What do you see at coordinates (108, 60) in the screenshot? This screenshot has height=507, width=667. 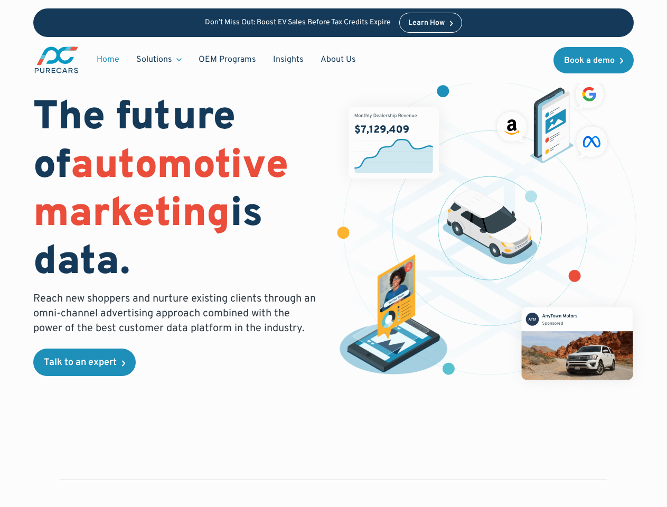 I see `a: Home` at bounding box center [108, 60].